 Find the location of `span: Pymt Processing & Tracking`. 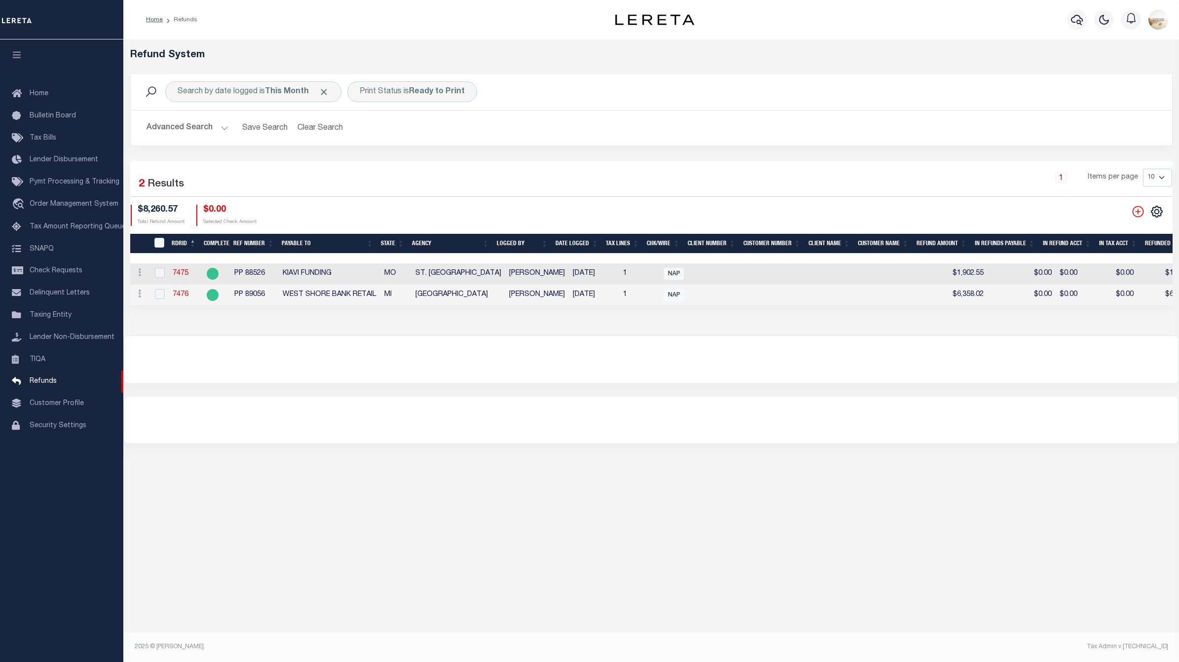

span: Pymt Processing & Tracking is located at coordinates (75, 182).